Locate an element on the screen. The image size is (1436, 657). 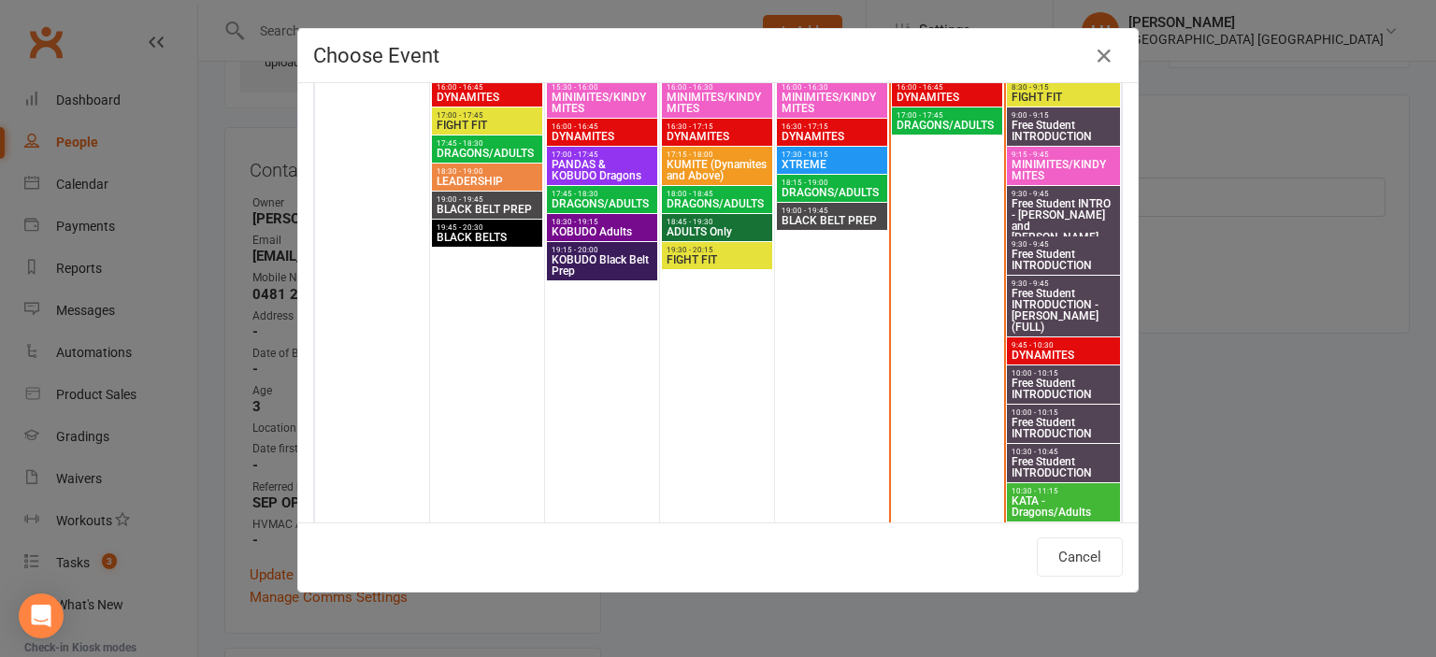
span: XTREME is located at coordinates (832, 165).